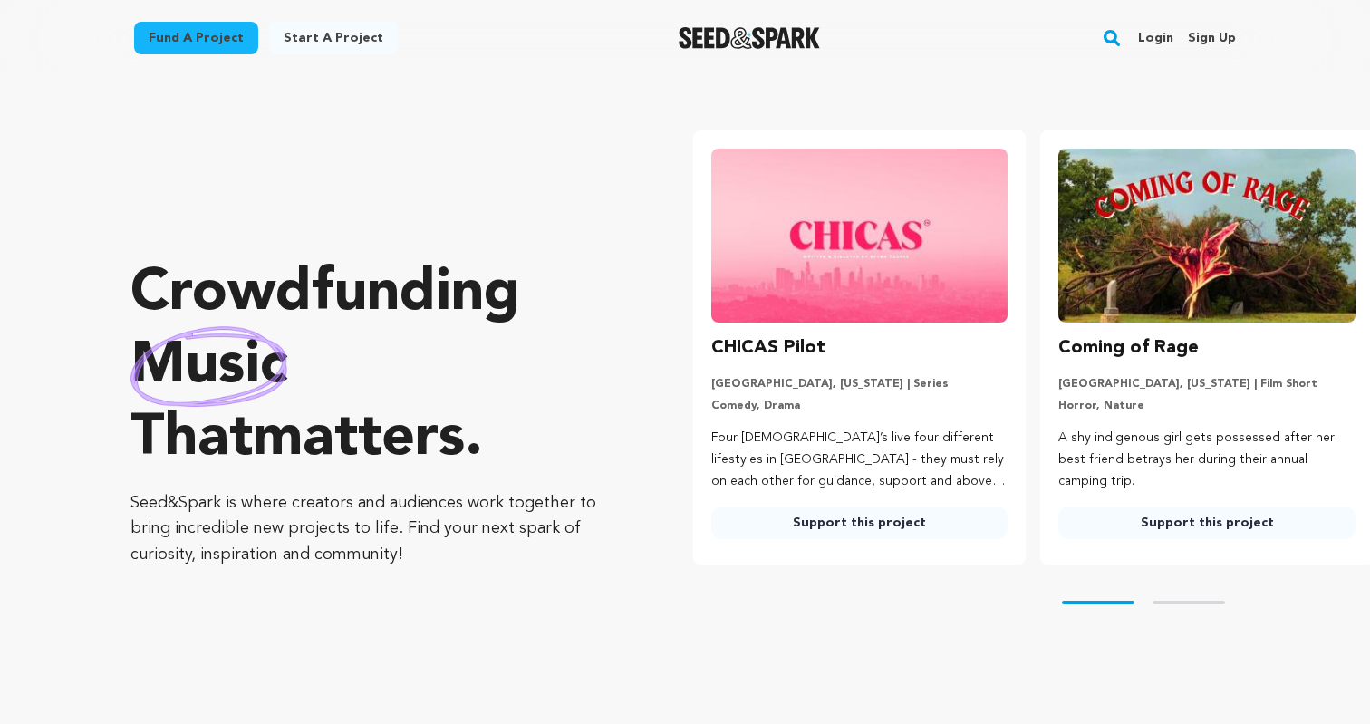  I want to click on a: Sign up, so click(1211, 38).